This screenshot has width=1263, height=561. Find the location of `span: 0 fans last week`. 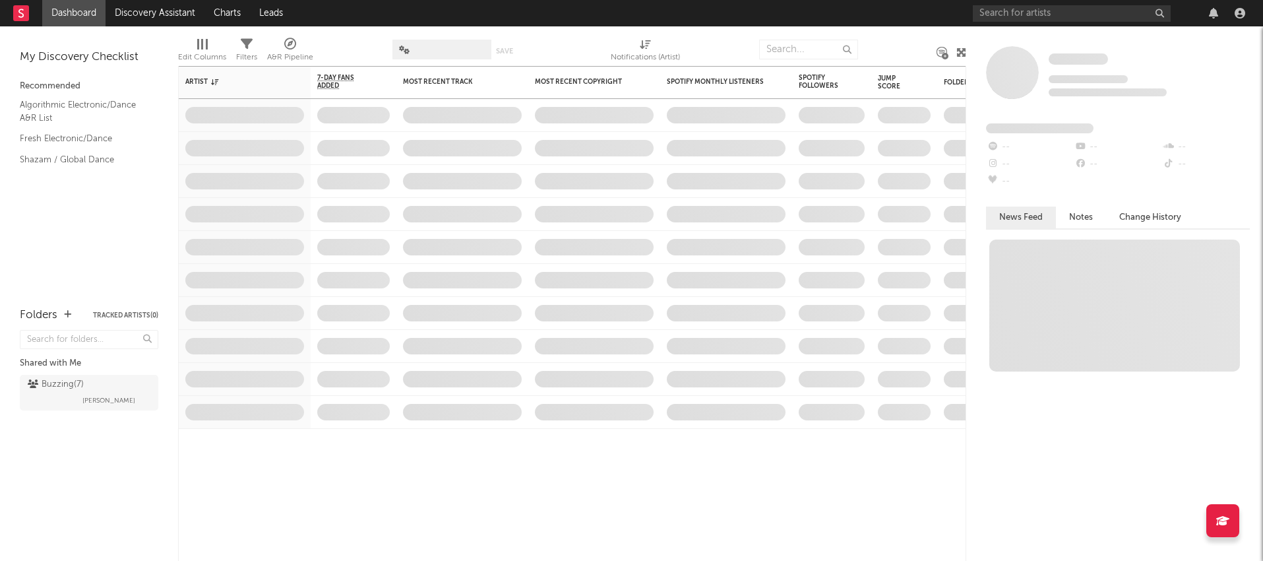

span: 0 fans last week is located at coordinates (1107, 92).